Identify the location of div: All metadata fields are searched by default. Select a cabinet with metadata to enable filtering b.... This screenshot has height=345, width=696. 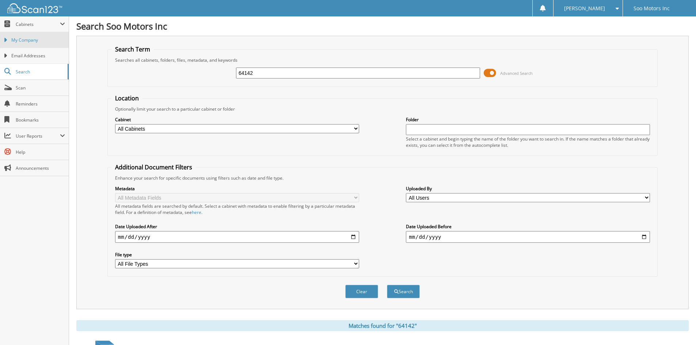
(237, 209).